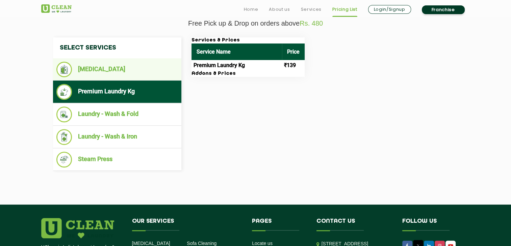 This screenshot has height=246, width=511. What do you see at coordinates (251, 9) in the screenshot?
I see `a: Home` at bounding box center [251, 9].